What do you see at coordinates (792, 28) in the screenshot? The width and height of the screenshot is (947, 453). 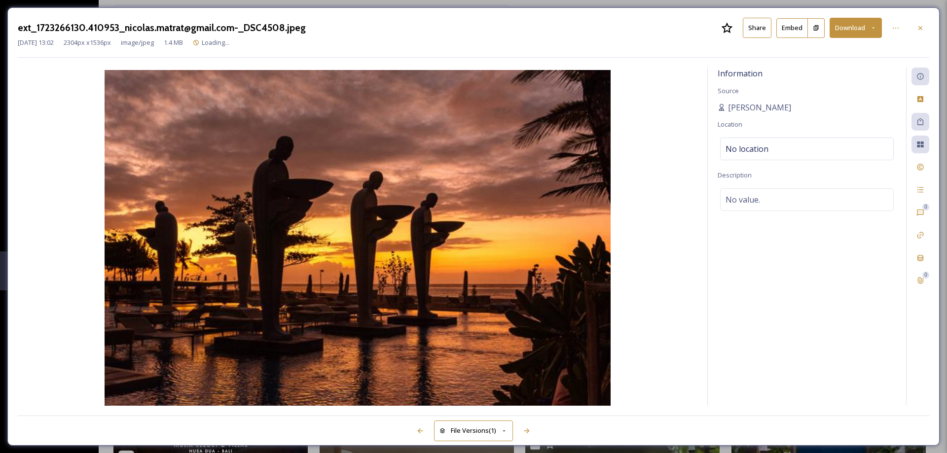 I see `button: Embed` at bounding box center [792, 28].